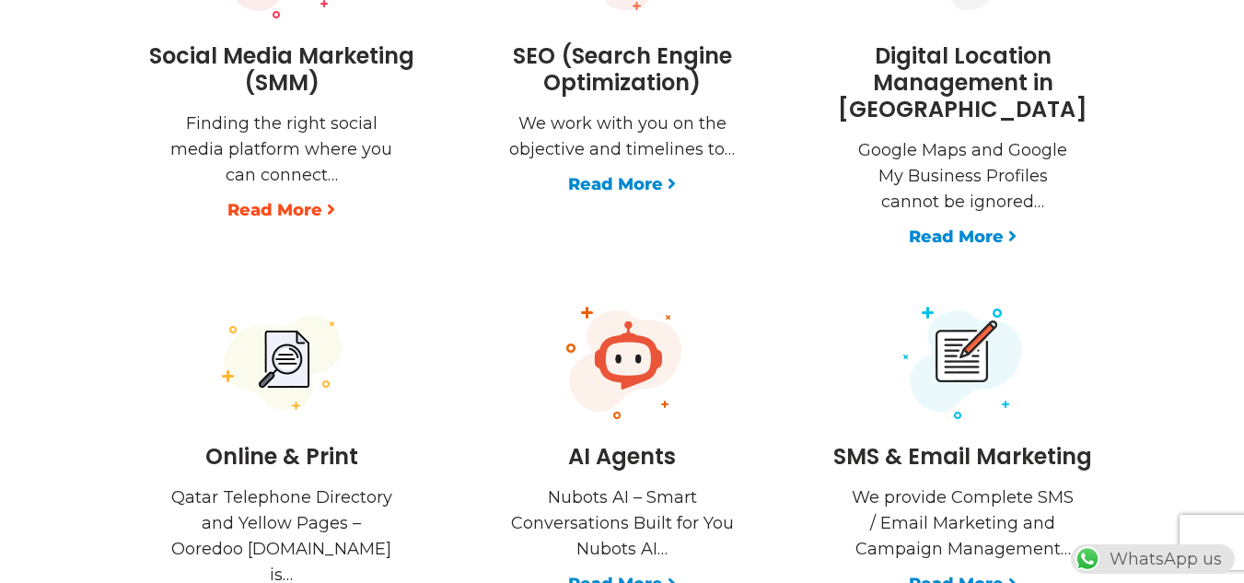  Describe the element at coordinates (622, 457) in the screenshot. I see `h3: AI Agents` at that location.